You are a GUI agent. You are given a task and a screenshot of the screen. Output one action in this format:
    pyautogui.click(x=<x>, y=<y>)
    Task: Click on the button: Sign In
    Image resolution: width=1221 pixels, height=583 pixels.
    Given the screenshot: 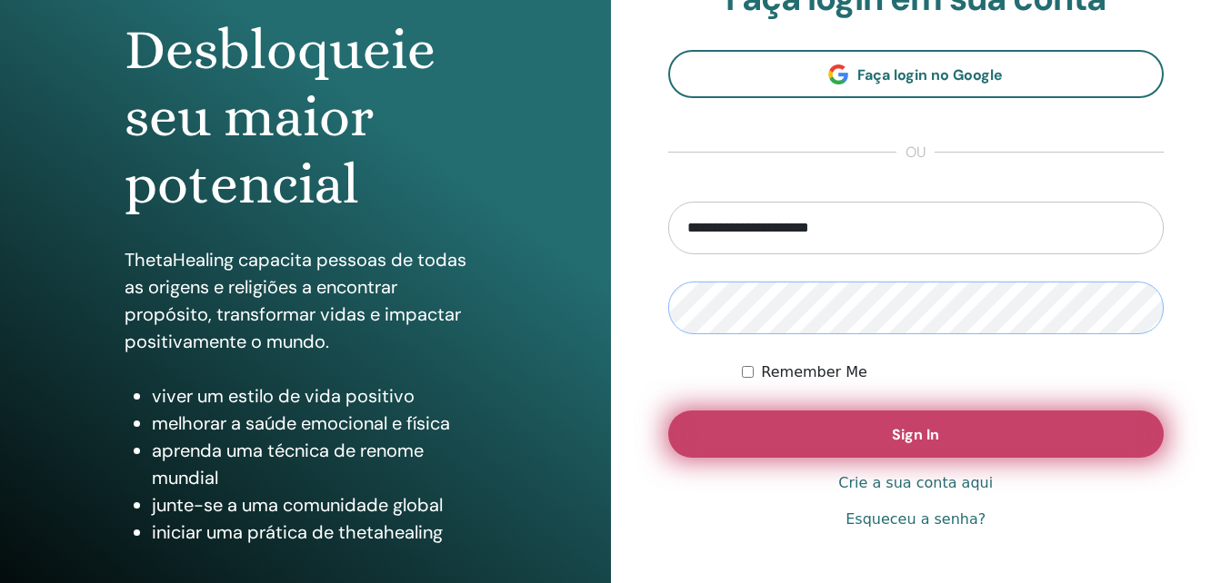 What is the action you would take?
    pyautogui.click(x=916, y=434)
    